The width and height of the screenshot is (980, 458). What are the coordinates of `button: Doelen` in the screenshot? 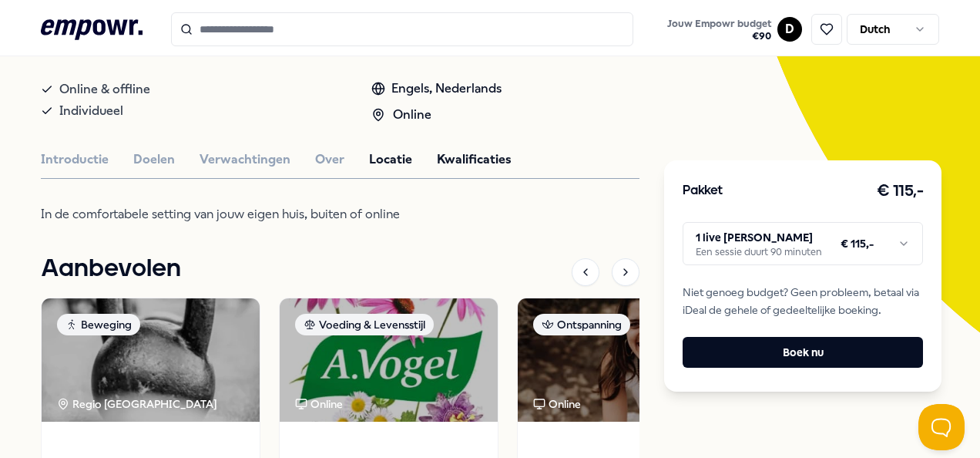 It's located at (154, 159).